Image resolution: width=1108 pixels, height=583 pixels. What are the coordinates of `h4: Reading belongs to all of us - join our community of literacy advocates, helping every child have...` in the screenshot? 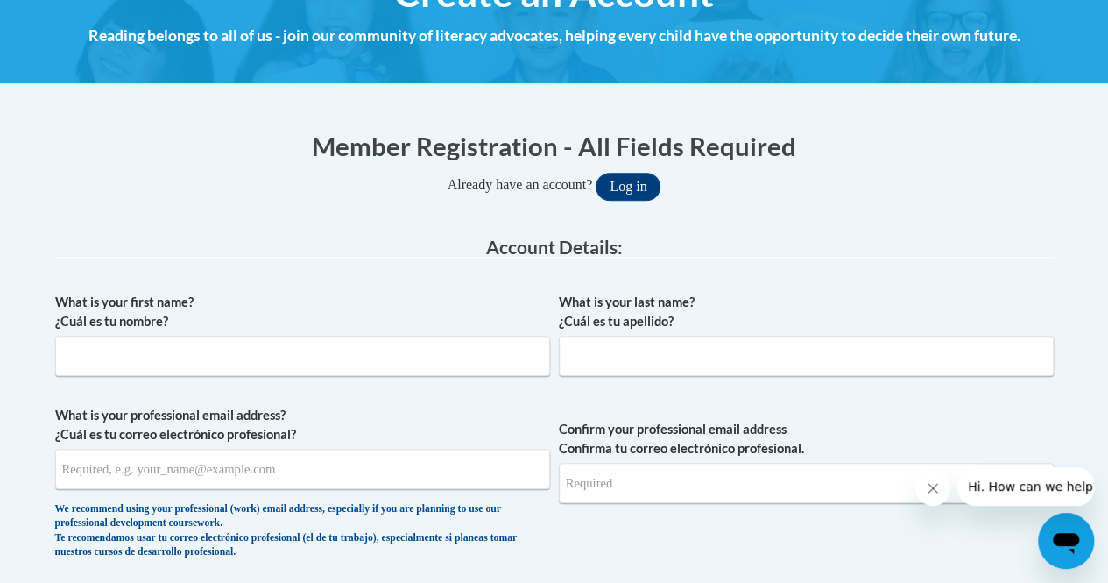 It's located at (555, 36).